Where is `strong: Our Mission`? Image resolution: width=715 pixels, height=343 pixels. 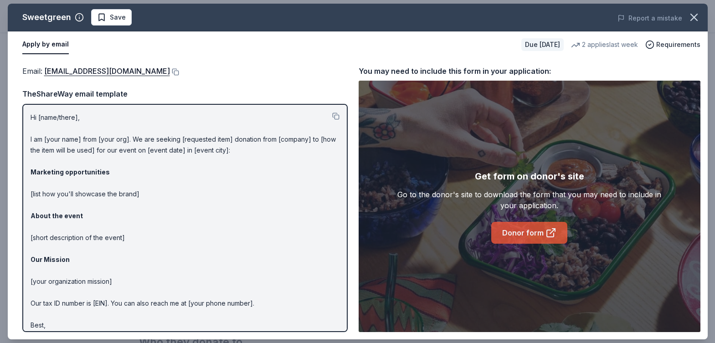
strong: Our Mission is located at coordinates (50, 259).